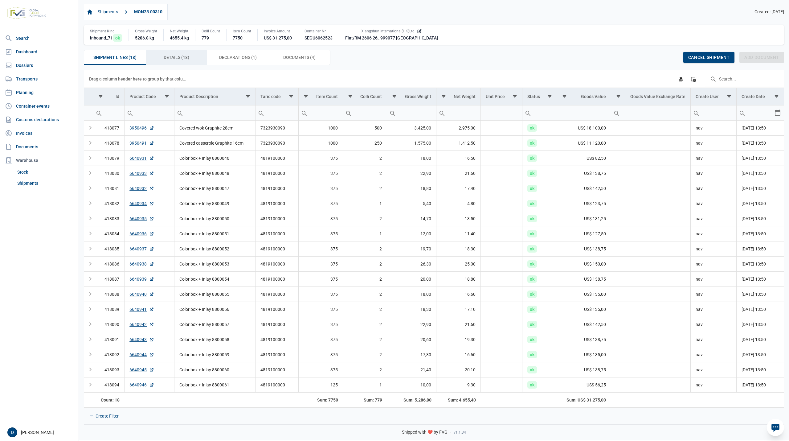  Describe the element at coordinates (106, 38) in the screenshot. I see `div: inbound_71` at that location.